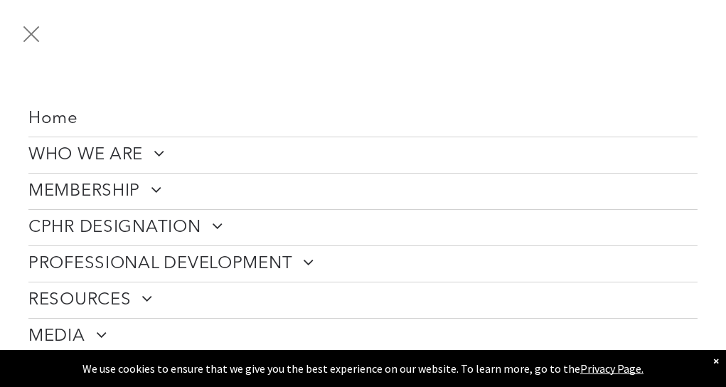  What do you see at coordinates (363, 300) in the screenshot?
I see `a: RESOURCES` at bounding box center [363, 300].